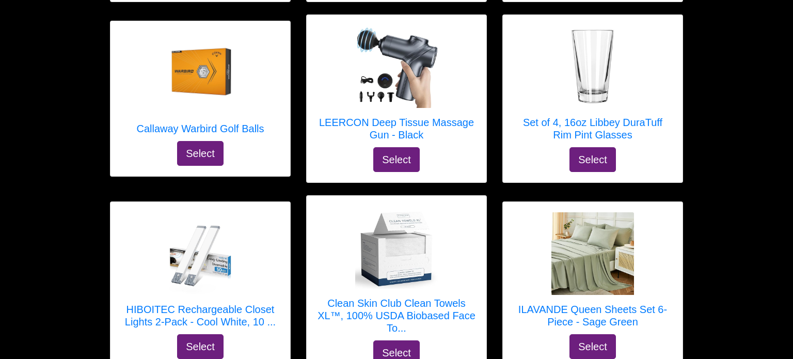  Describe the element at coordinates (593, 253) in the screenshot. I see `img: ILAVANDE Queen Sheets Set 6-Piece - Sage Green` at that location.